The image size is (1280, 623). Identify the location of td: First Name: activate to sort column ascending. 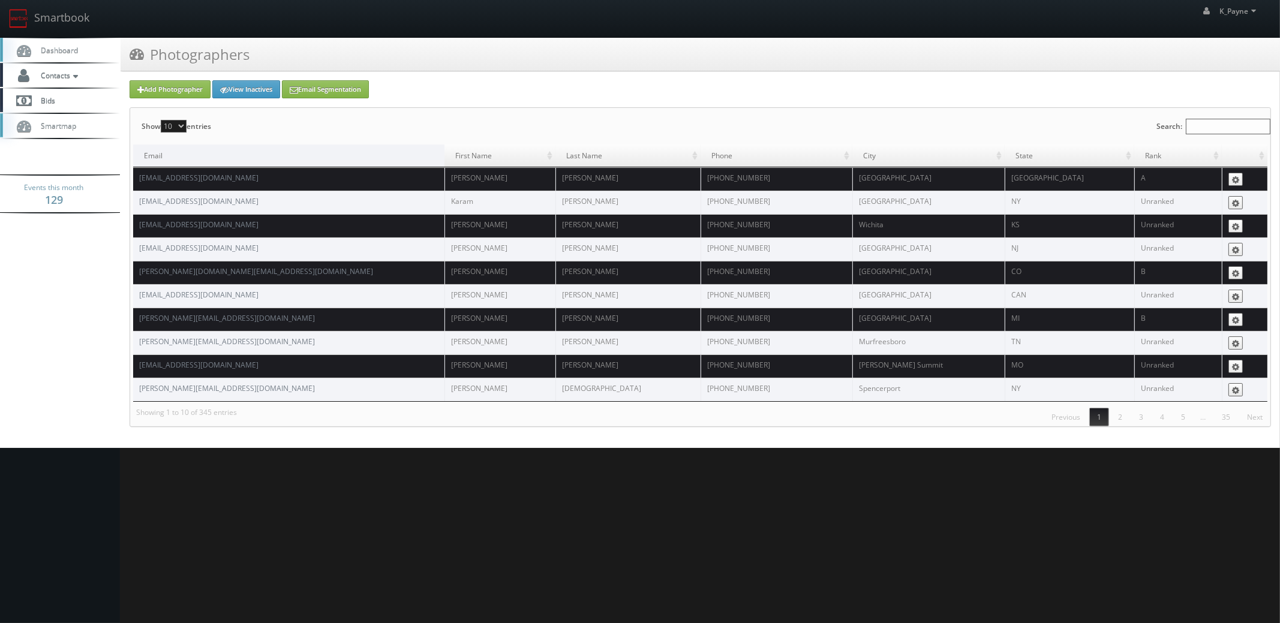
(500, 156).